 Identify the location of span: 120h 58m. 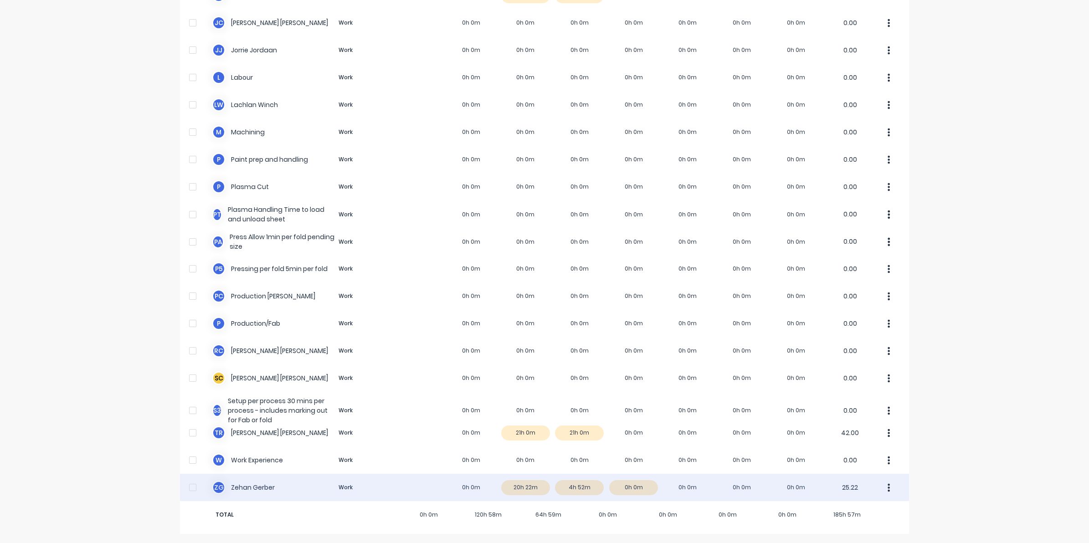
(488, 515).